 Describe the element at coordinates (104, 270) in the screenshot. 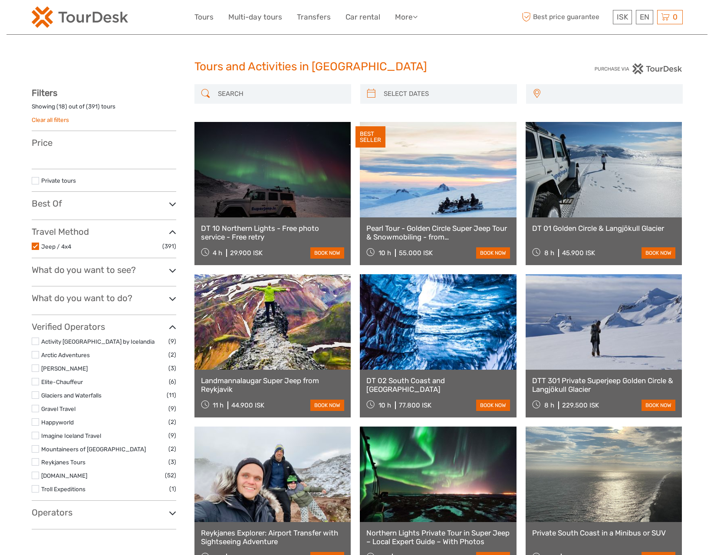

I see `h3: What do you want to see?` at that location.